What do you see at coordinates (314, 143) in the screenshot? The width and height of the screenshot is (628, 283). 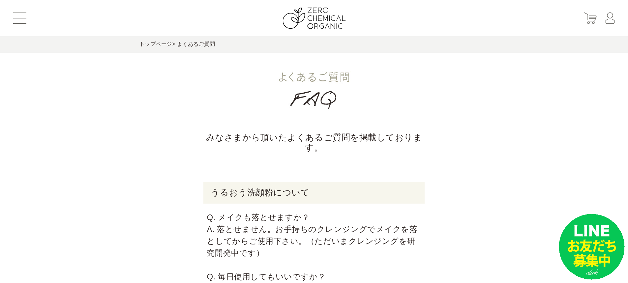 I see `p: みなさまから頂いたよくあるご質問を掲載しております。` at bounding box center [314, 143].